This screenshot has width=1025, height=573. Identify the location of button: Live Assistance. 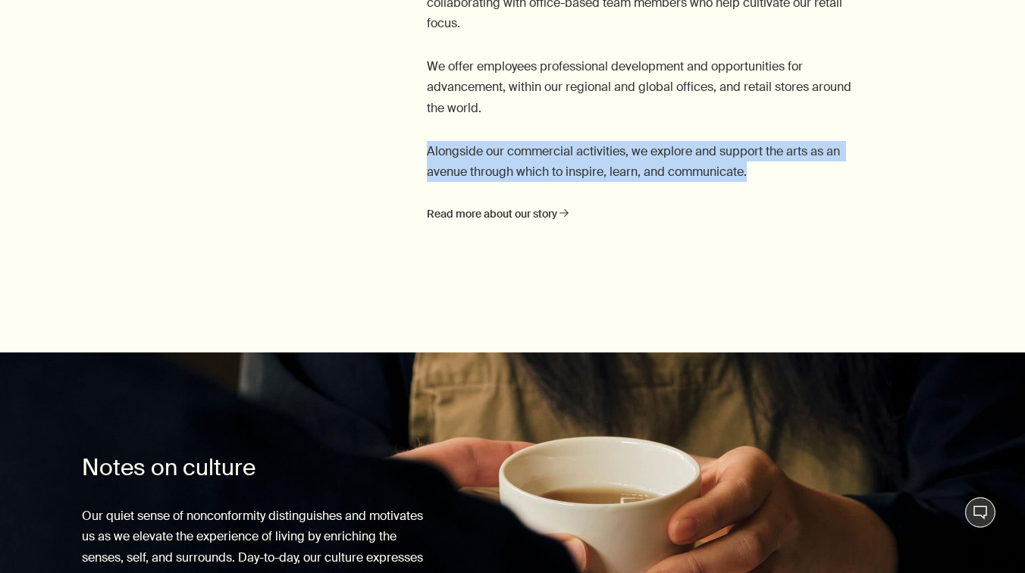
(981, 513).